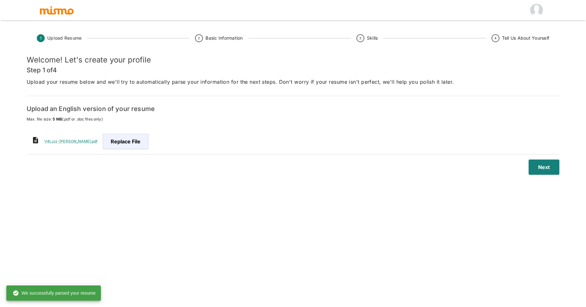 This screenshot has width=586, height=307. What do you see at coordinates (64, 38) in the screenshot?
I see `span: Upload Resume` at bounding box center [64, 38].